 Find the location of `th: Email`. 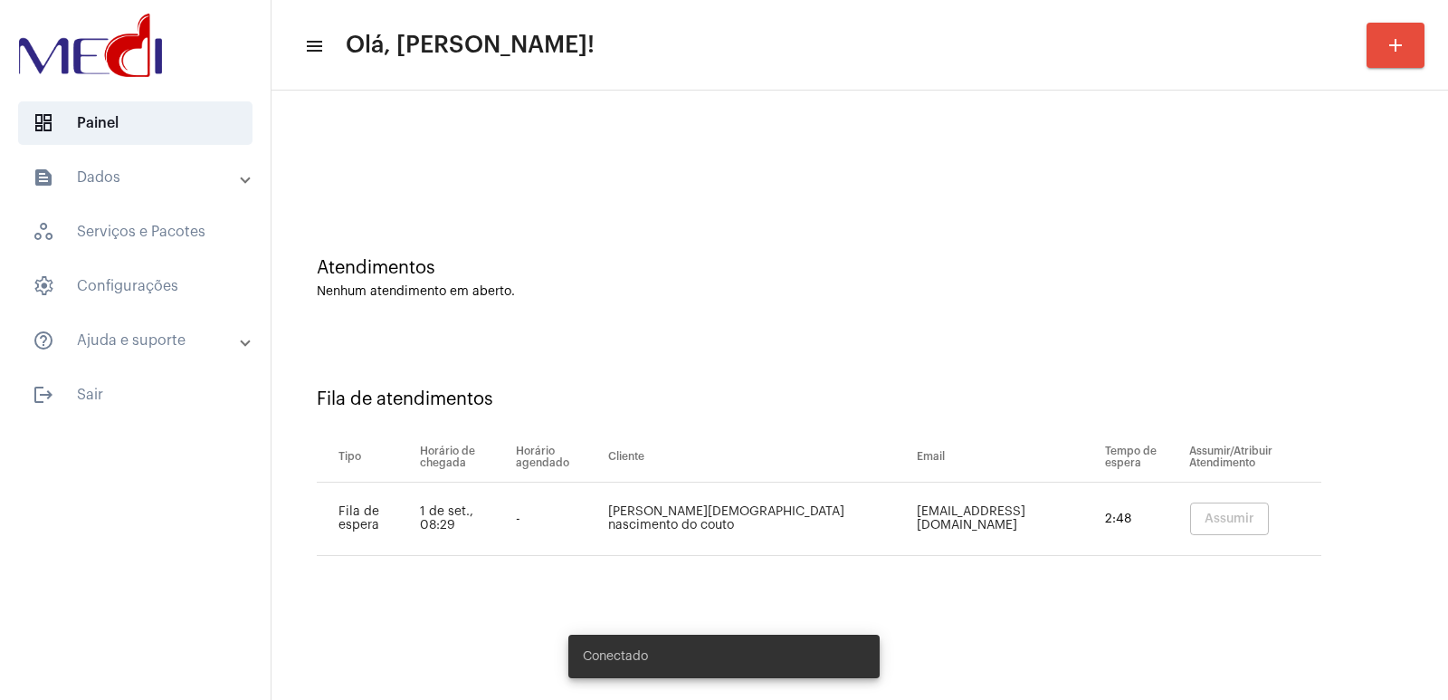

th: Email is located at coordinates (1007, 457).